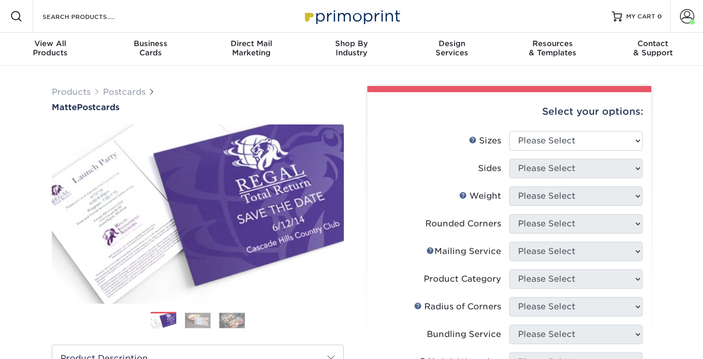  What do you see at coordinates (463, 334) in the screenshot?
I see `div: Bundling Service` at bounding box center [463, 334].